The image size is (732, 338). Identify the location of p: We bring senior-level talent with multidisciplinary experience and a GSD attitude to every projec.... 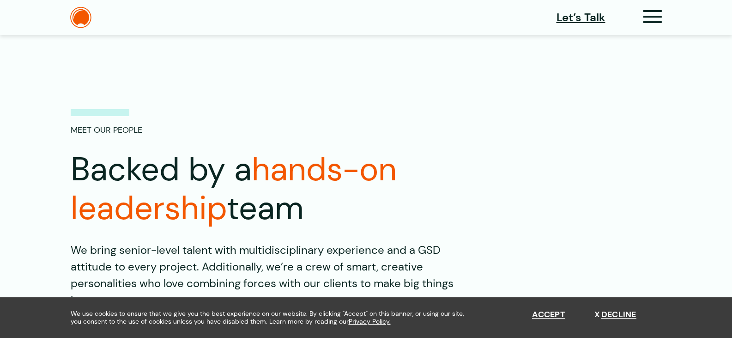
(273, 275).